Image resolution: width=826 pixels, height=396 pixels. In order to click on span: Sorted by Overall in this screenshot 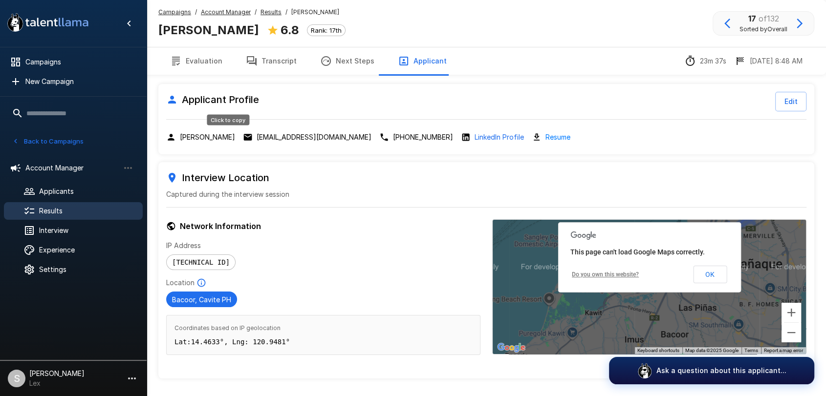, I will do `click(763, 29)`.